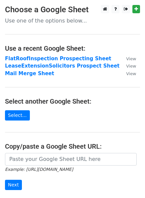 This screenshot has width=145, height=198. Describe the element at coordinates (71, 159) in the screenshot. I see `input: Paste your Google Sheet URL here` at that location.